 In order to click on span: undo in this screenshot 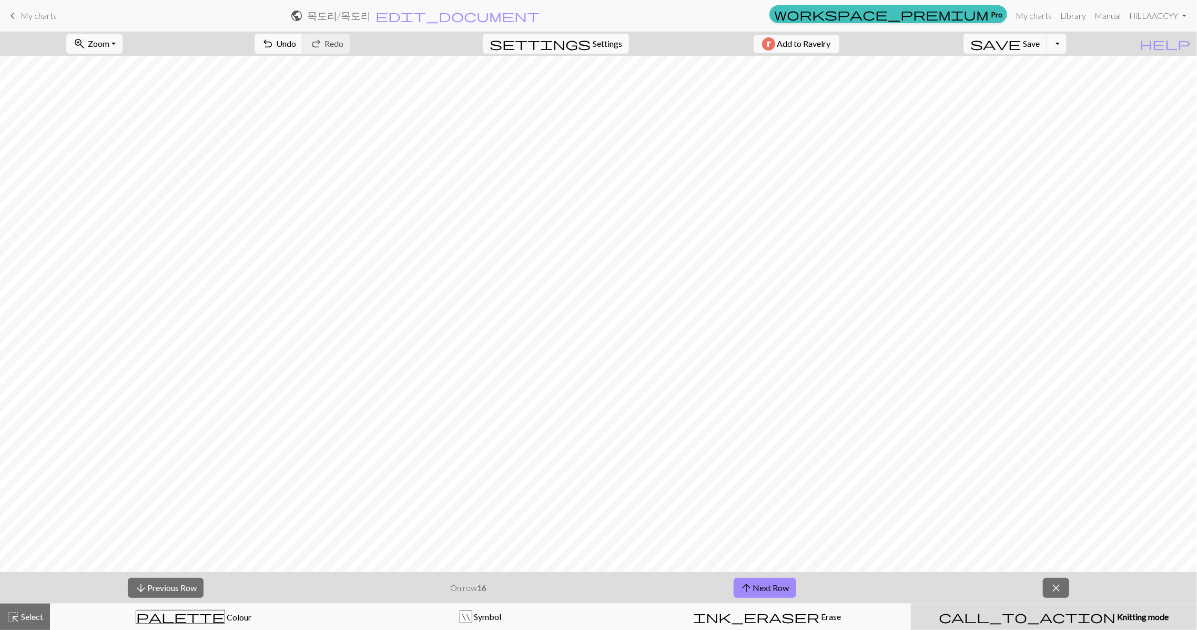, I will do `click(268, 44)`.